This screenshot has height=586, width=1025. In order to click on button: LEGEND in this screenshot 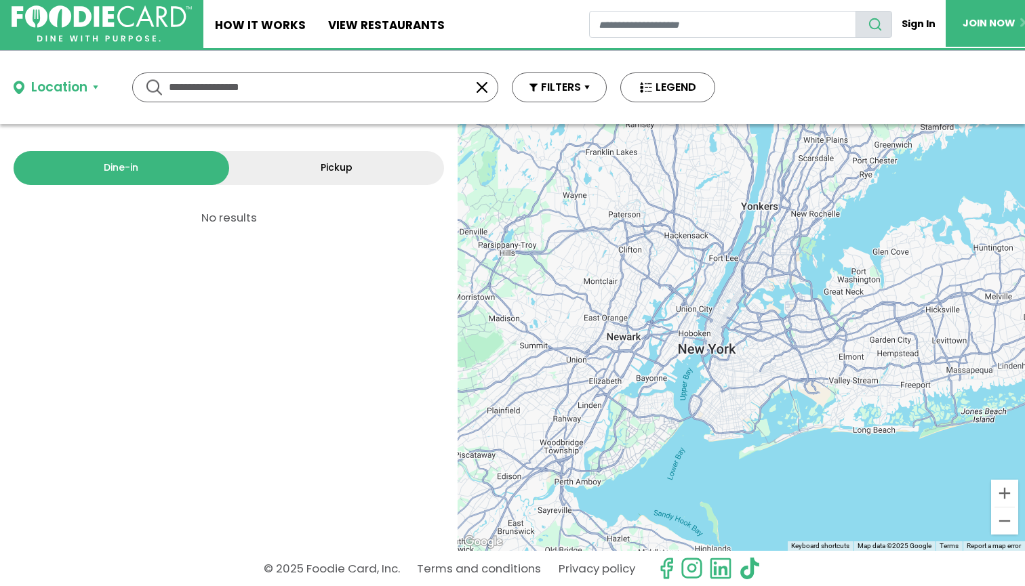, I will do `click(668, 87)`.